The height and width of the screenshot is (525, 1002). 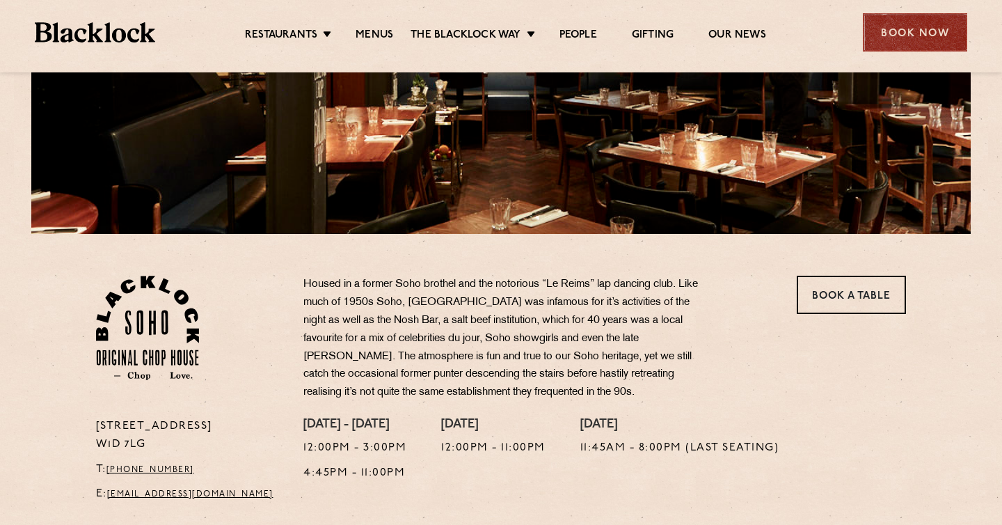 I want to click on p: 11:45am - 8:00pm (Last seating), so click(x=680, y=448).